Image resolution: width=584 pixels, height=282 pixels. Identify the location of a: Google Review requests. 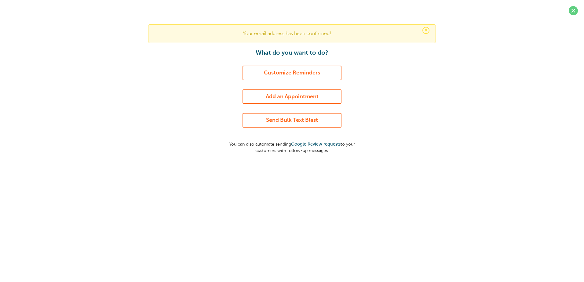
(316, 144).